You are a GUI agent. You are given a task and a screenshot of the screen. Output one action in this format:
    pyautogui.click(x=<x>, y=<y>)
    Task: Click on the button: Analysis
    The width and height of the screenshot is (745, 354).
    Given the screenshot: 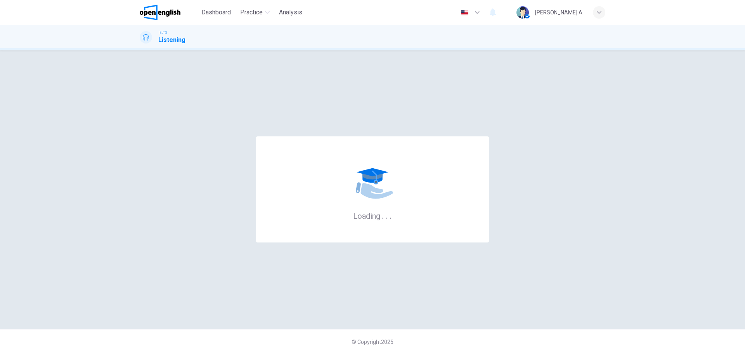 What is the action you would take?
    pyautogui.click(x=291, y=12)
    